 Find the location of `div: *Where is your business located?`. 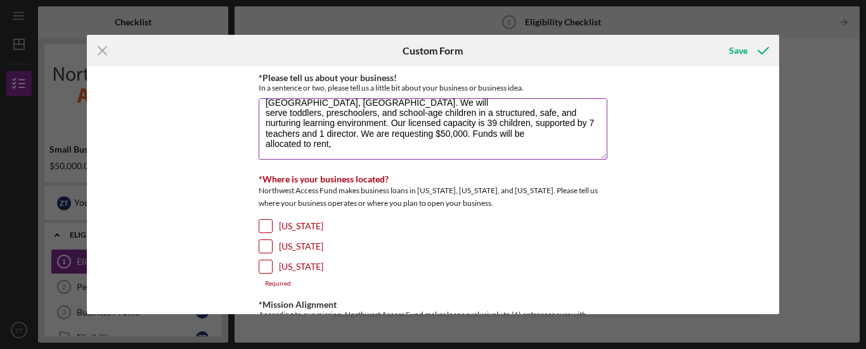

div: *Where is your business located? is located at coordinates (433, 179).